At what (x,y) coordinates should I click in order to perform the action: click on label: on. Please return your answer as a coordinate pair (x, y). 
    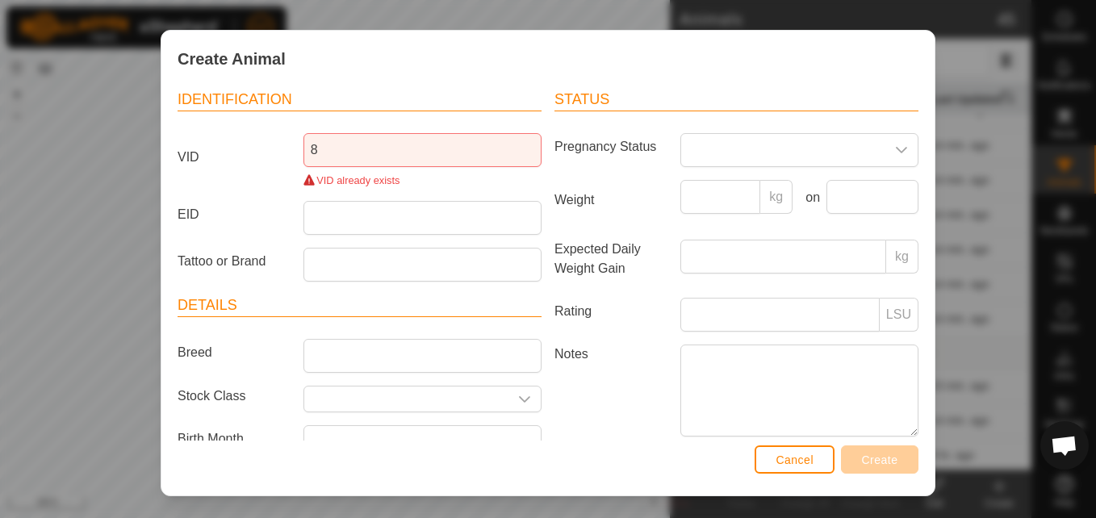
    Looking at the image, I should click on (809, 198).